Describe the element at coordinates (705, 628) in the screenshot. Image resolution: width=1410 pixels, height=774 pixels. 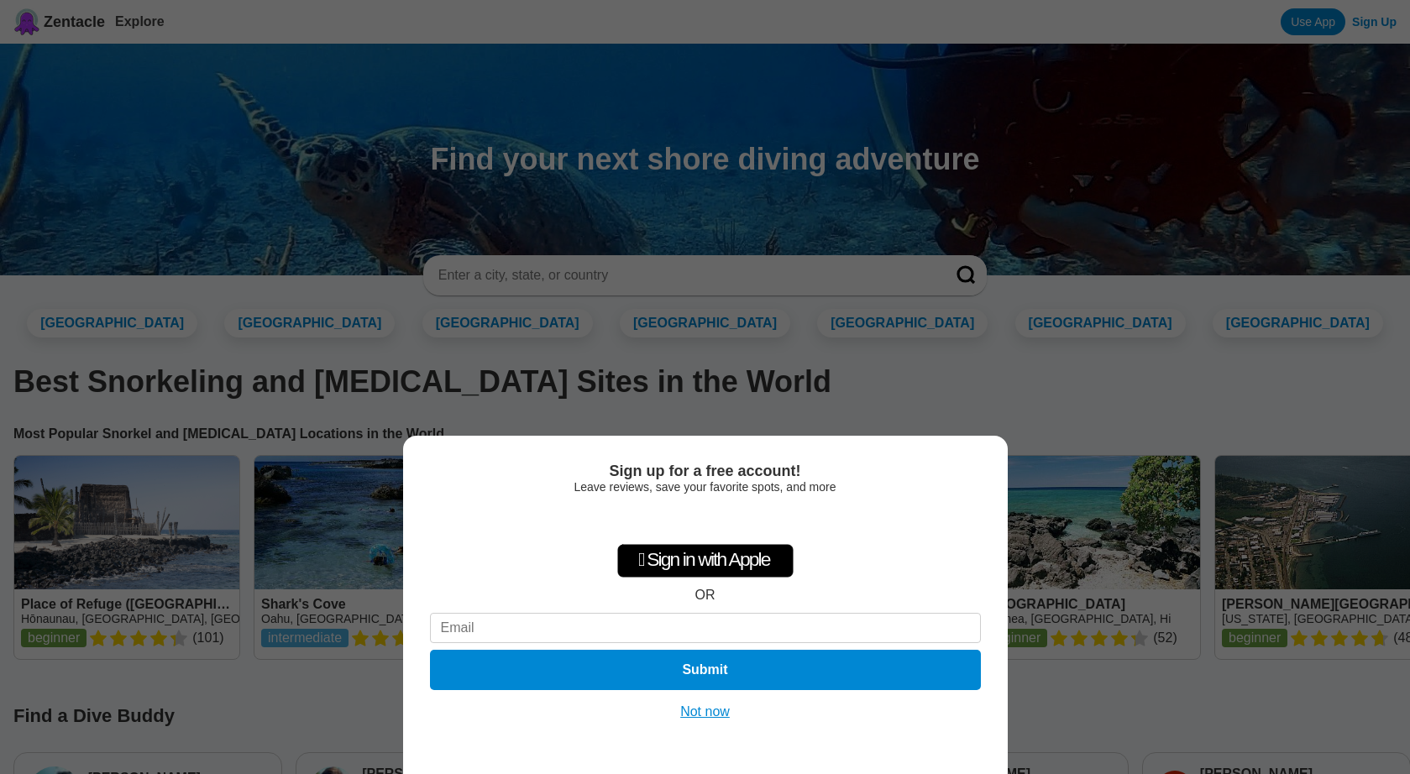
I see `input: Email` at that location.